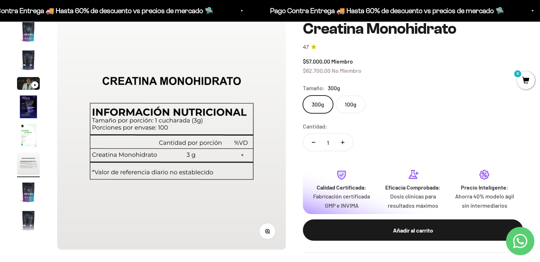  Describe the element at coordinates (28, 221) in the screenshot. I see `button: Ir al artículo 8` at that location.